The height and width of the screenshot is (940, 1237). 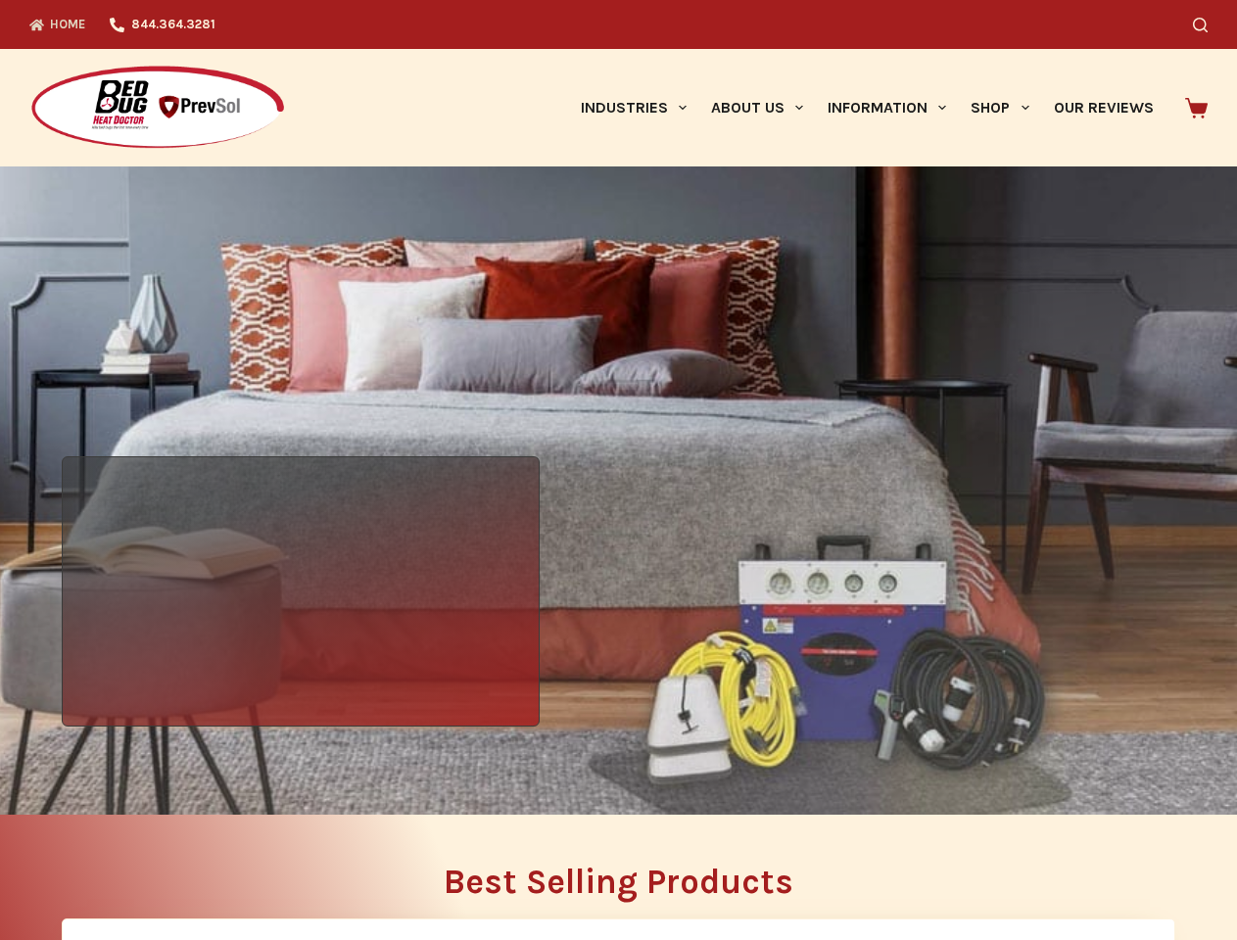 I want to click on nav: Primary, so click(x=867, y=108).